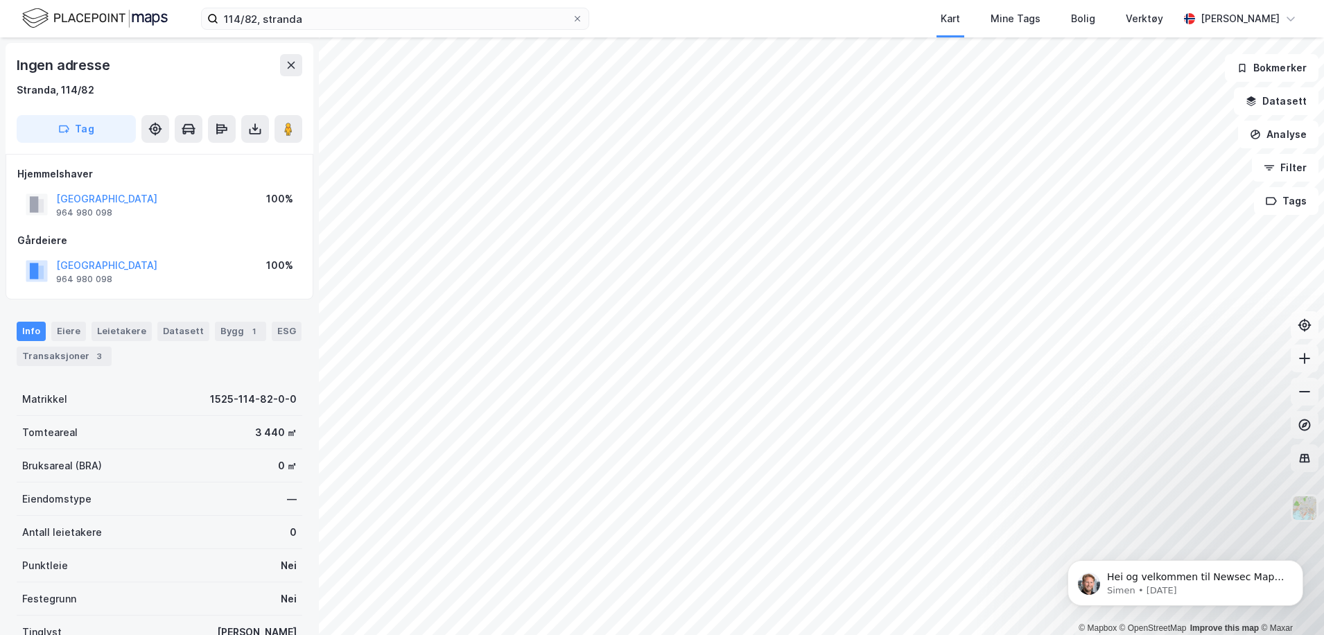  I want to click on div: Info, so click(31, 331).